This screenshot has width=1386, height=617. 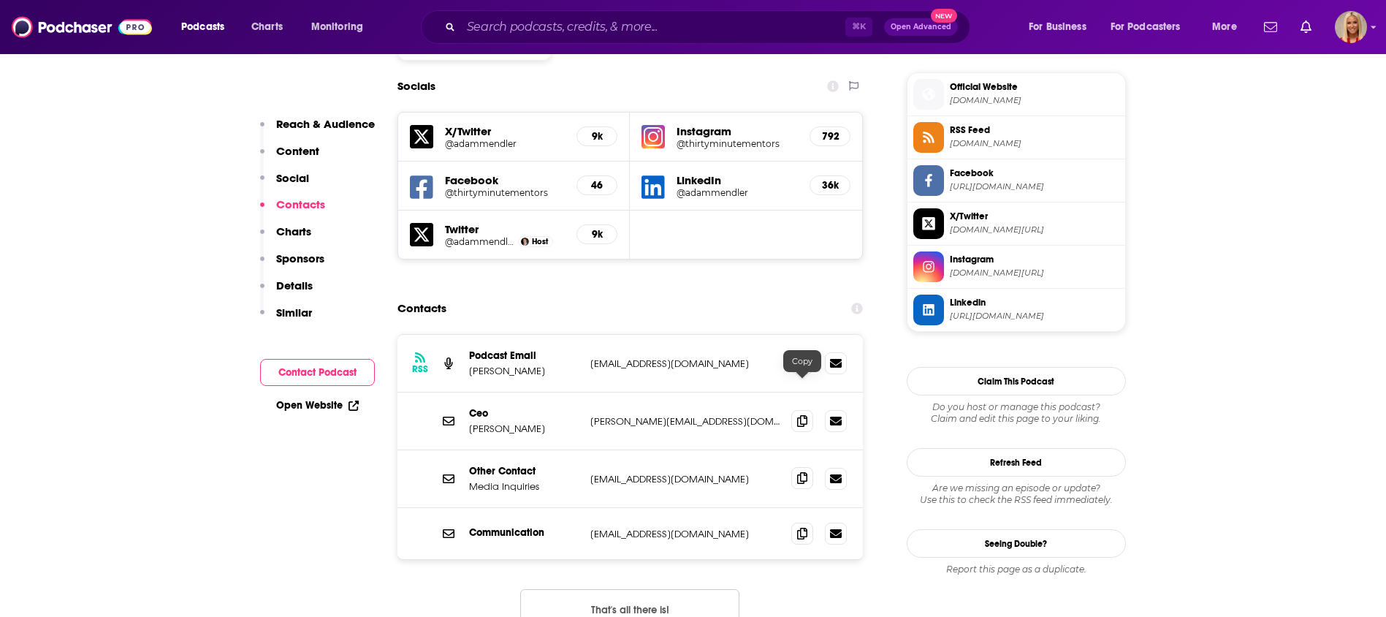 What do you see at coordinates (286, 292) in the screenshot?
I see `button: Details` at bounding box center [286, 292].